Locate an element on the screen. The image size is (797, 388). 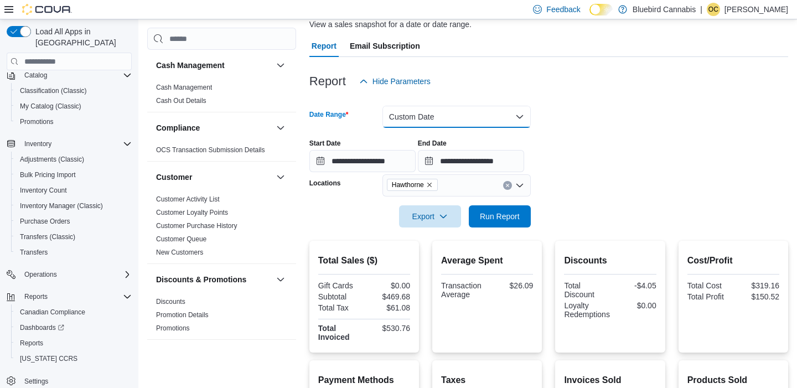
span: Customer Activity List is located at coordinates (188, 199).